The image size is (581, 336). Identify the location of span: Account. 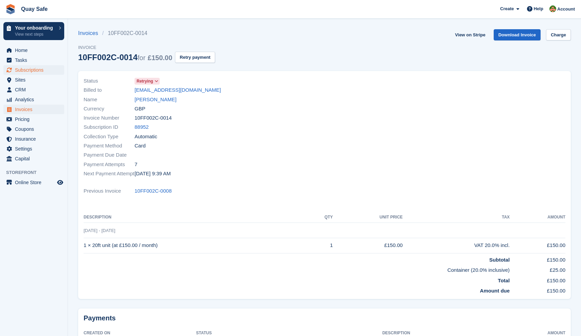
(566, 9).